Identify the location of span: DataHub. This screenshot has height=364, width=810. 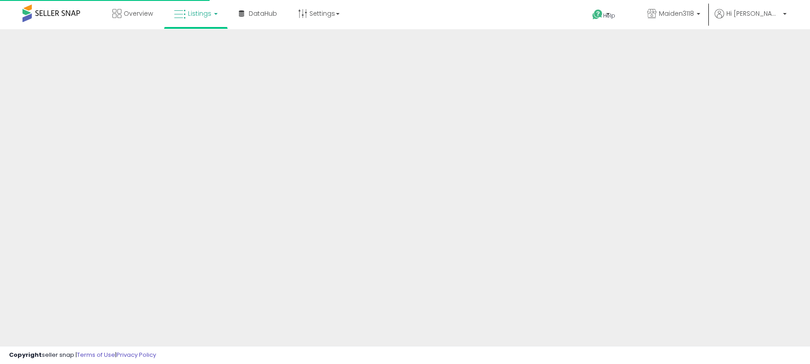
(263, 13).